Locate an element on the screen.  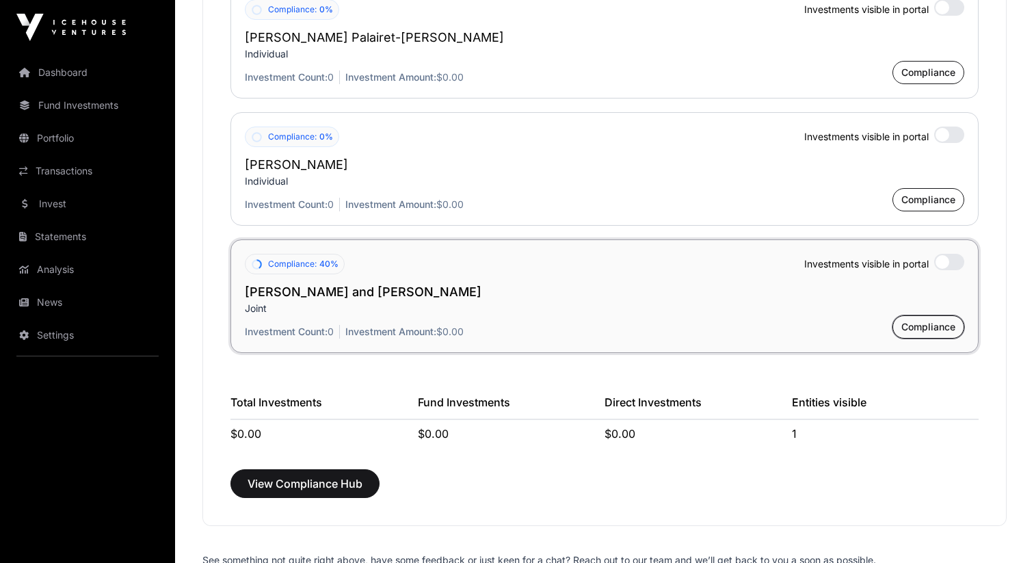
a: Fund Investments is located at coordinates (88, 105).